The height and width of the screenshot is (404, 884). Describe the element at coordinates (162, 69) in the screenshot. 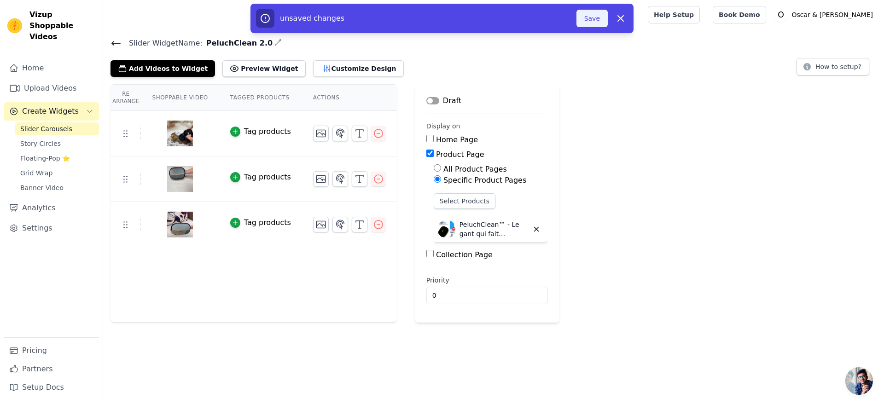

I see `button: Add Videos to Widget` at that location.